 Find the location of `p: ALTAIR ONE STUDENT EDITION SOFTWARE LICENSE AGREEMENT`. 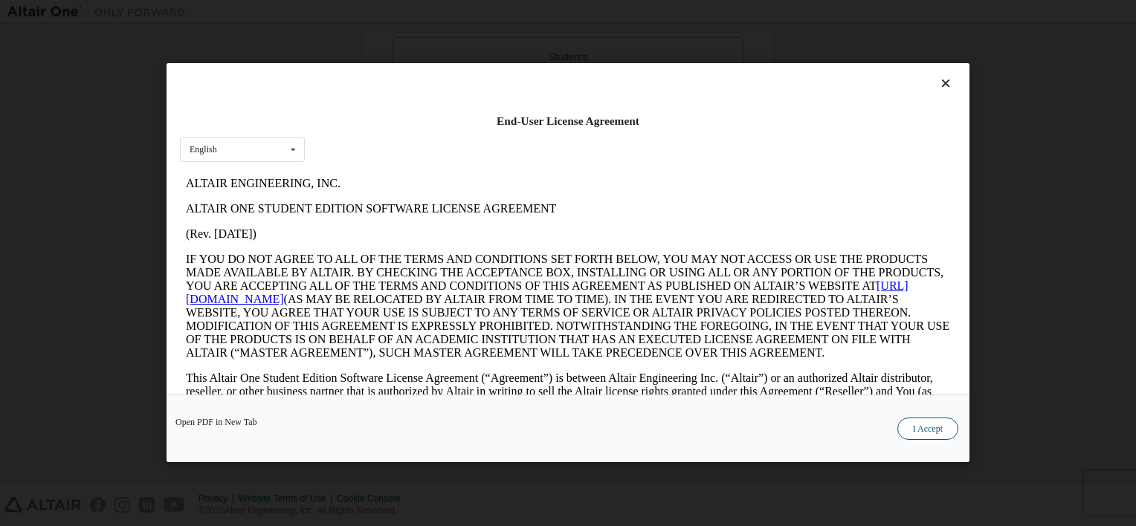

p: ALTAIR ONE STUDENT EDITION SOFTWARE LICENSE AGREEMENT is located at coordinates (388, 38).